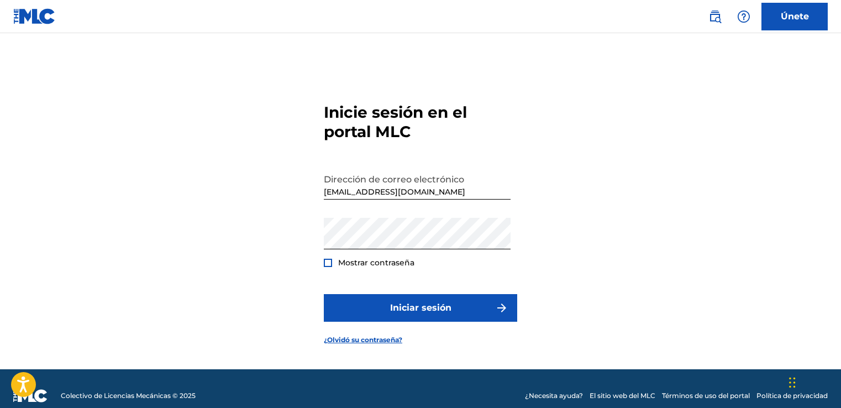  What do you see at coordinates (554, 396) in the screenshot?
I see `a: ¿Necesita ayuda?` at bounding box center [554, 396].